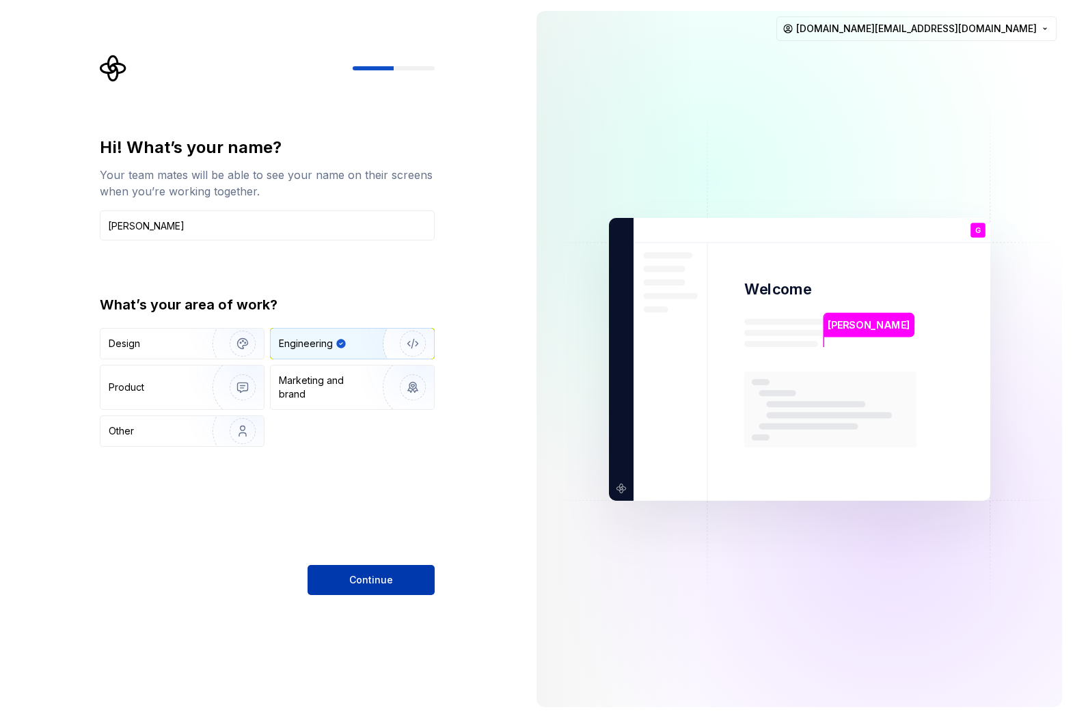 The height and width of the screenshot is (718, 1073). Describe the element at coordinates (371, 580) in the screenshot. I see `button: Continue` at that location.